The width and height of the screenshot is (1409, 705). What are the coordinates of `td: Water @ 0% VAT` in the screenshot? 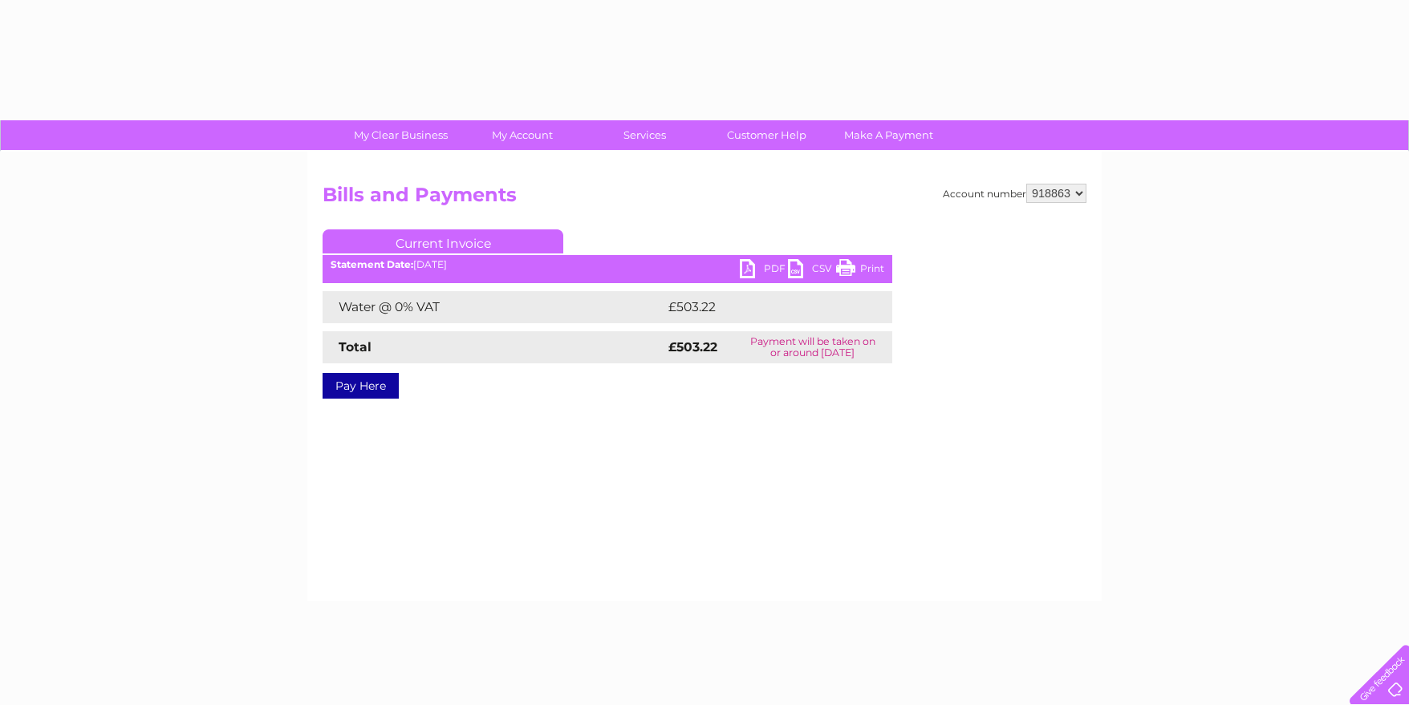 It's located at (493, 307).